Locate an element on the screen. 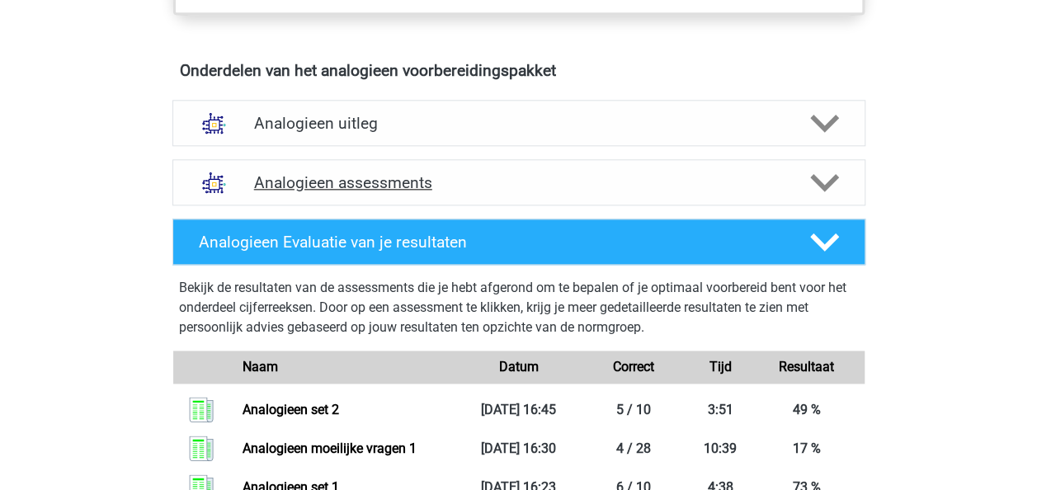  a: uitleg Analogieen uitleg is located at coordinates (519, 123).